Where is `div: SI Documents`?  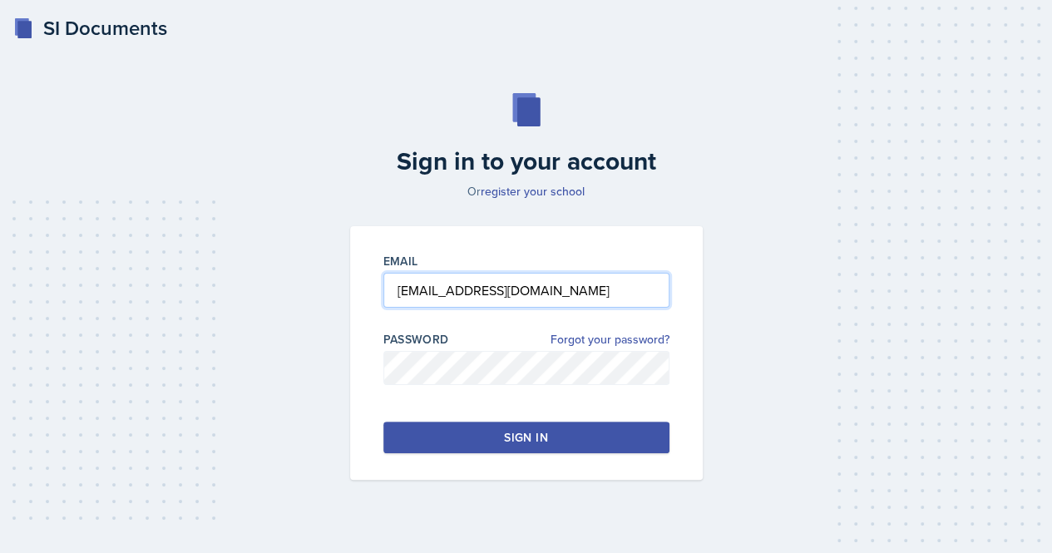 div: SI Documents is located at coordinates (90, 28).